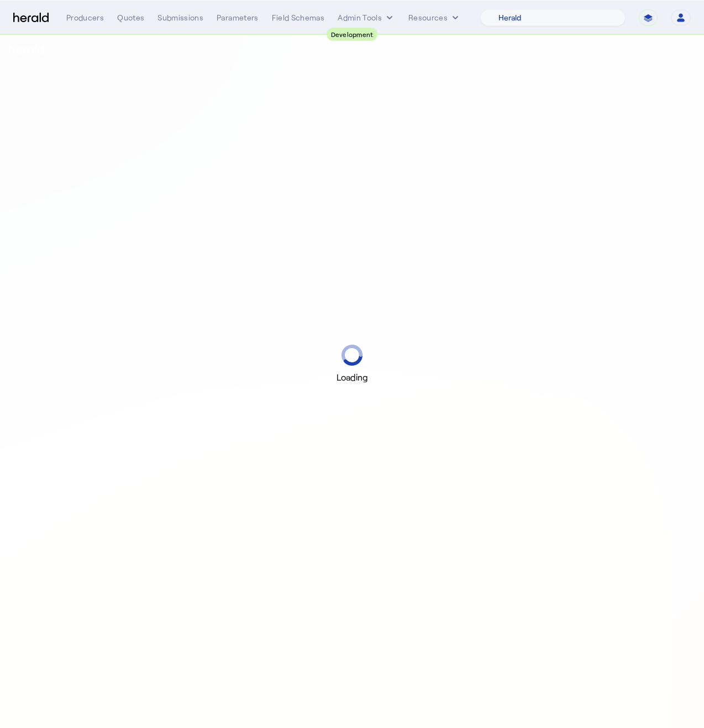 This screenshot has height=728, width=704. Describe the element at coordinates (352, 34) in the screenshot. I see `div: Development` at that location.